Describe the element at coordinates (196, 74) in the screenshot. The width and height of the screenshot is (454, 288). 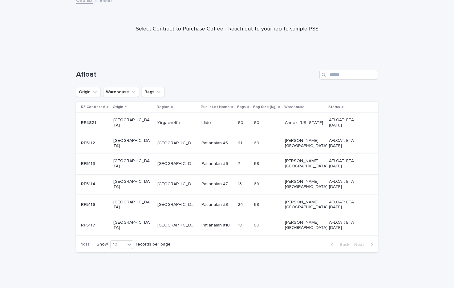
I see `h1: Afloat` at that location.